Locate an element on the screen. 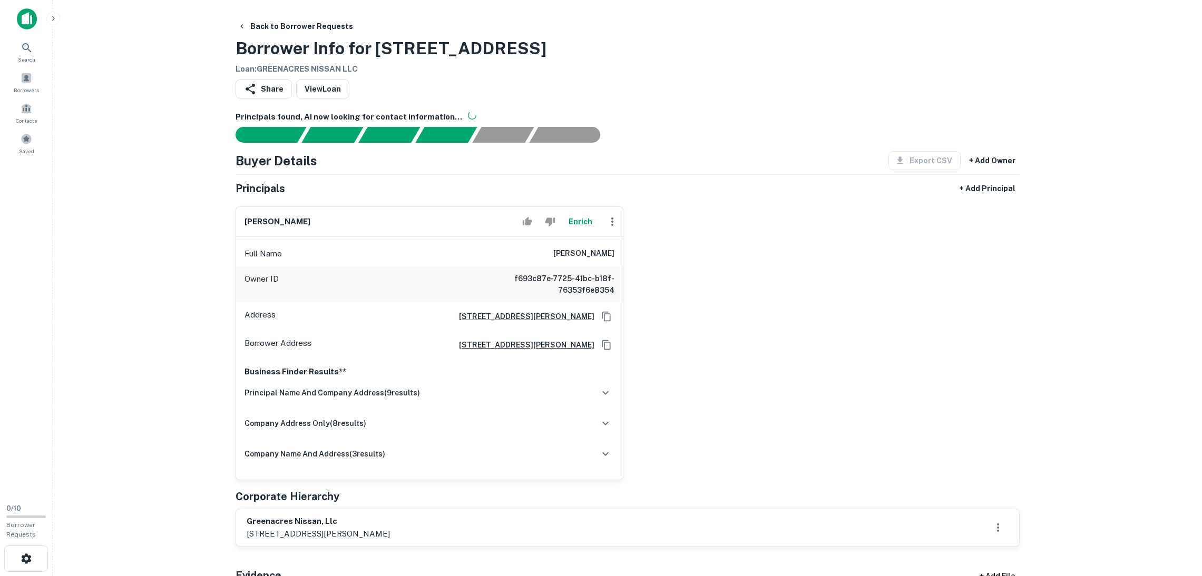 Image resolution: width=1202 pixels, height=576 pixels. h6: Principals found, AI now looking for contact information... is located at coordinates (627, 117).